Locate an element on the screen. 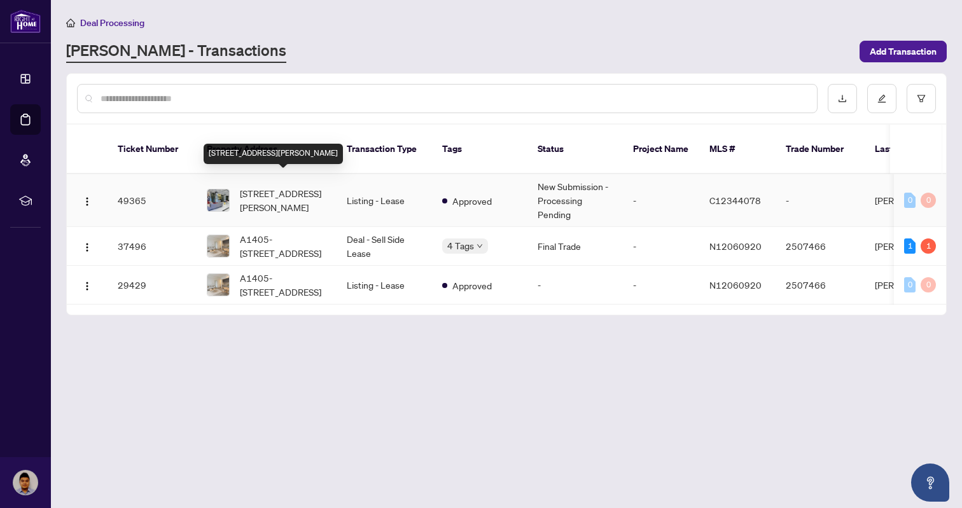 The height and width of the screenshot is (508, 962). span: 4 Tags is located at coordinates (461, 246).